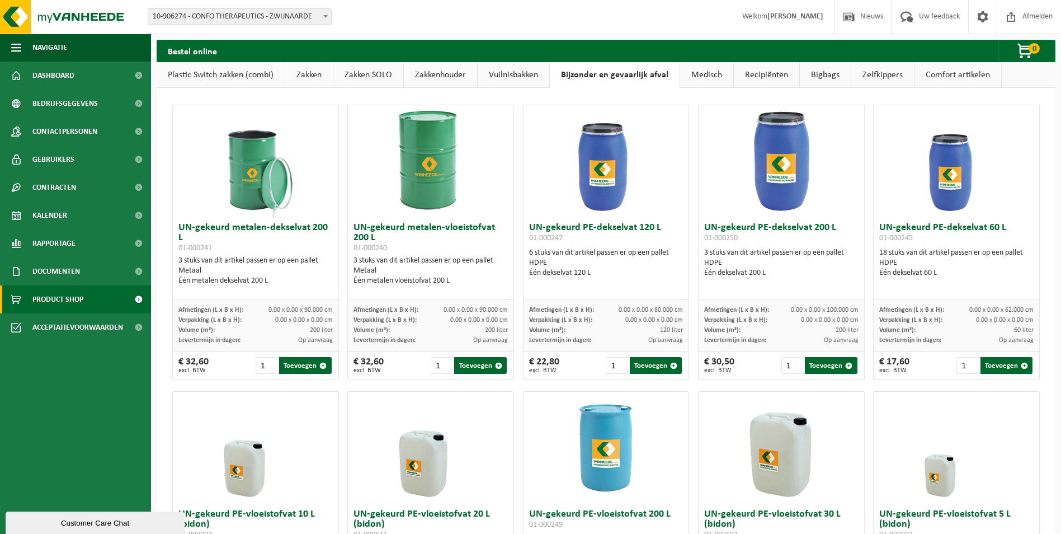 This screenshot has height=534, width=1061. I want to click on a: Zakken, so click(309, 75).